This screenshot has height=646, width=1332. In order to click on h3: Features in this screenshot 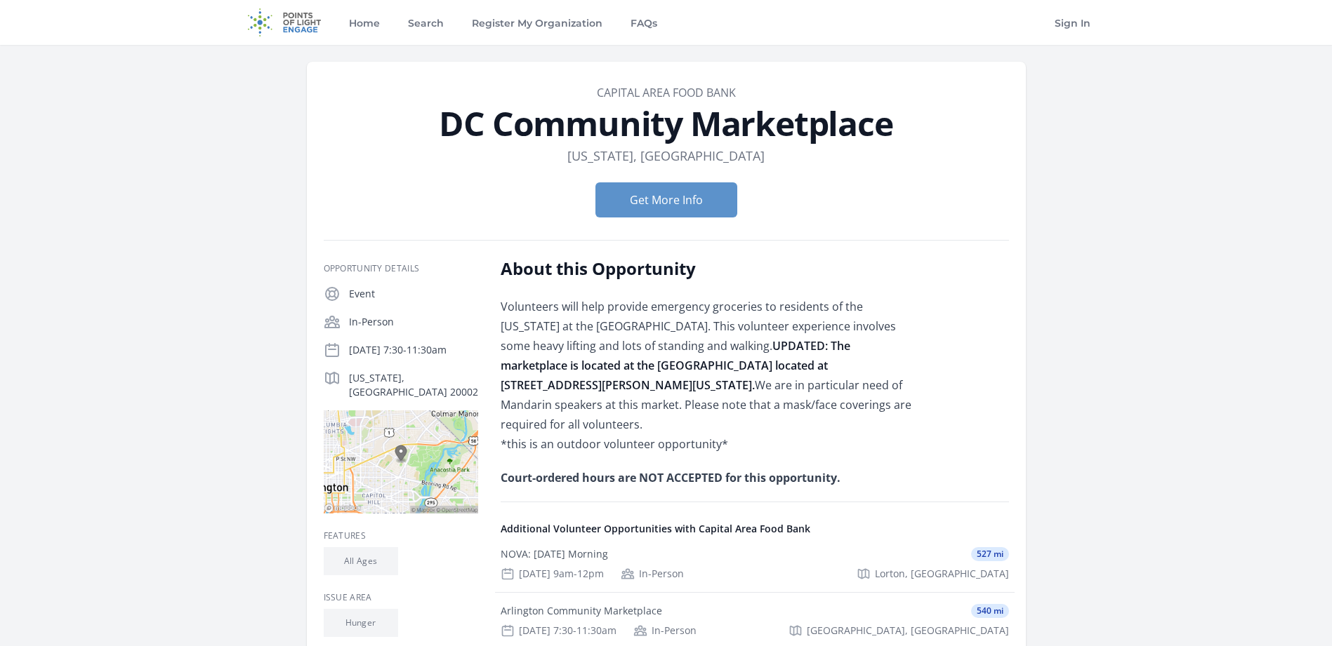, I will do `click(401, 536)`.